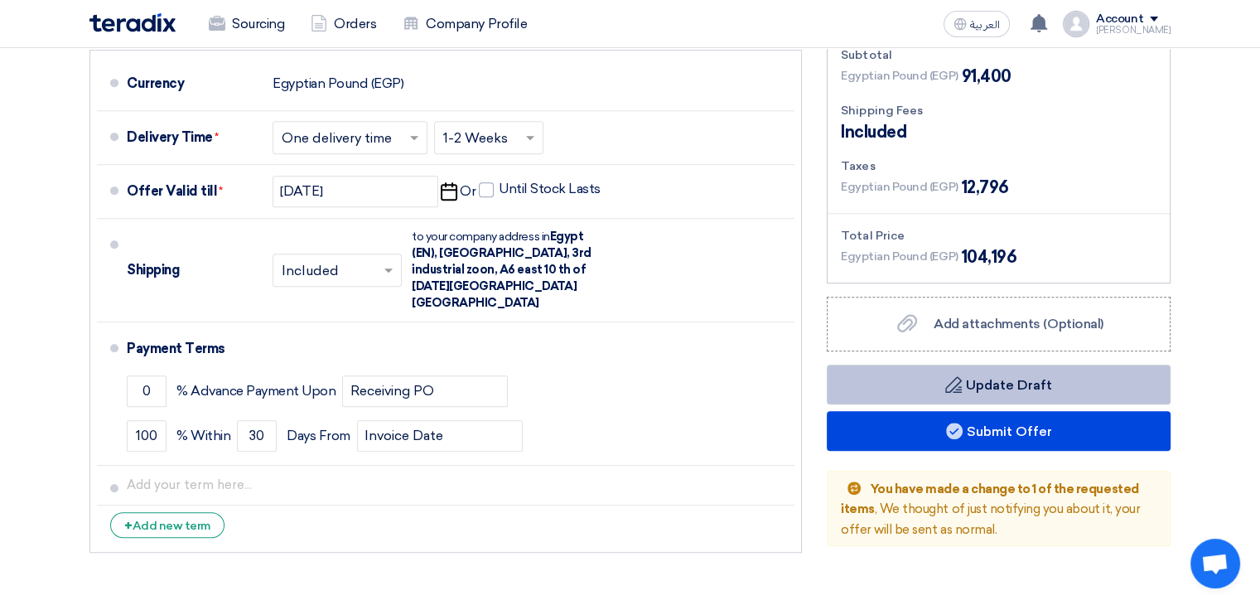 The image size is (1260, 605). I want to click on div: to your company address in, so click(503, 270).